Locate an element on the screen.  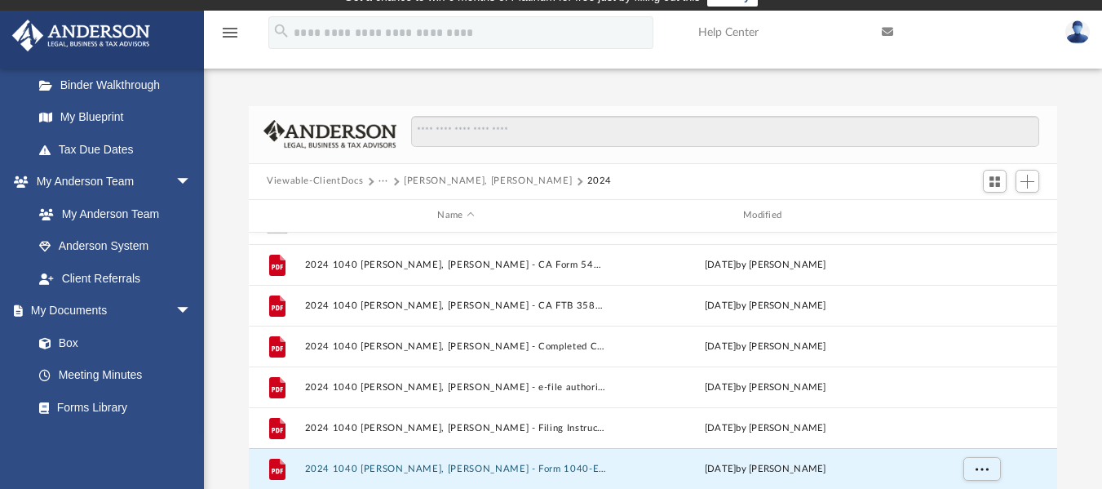
i: menu is located at coordinates (230, 33).